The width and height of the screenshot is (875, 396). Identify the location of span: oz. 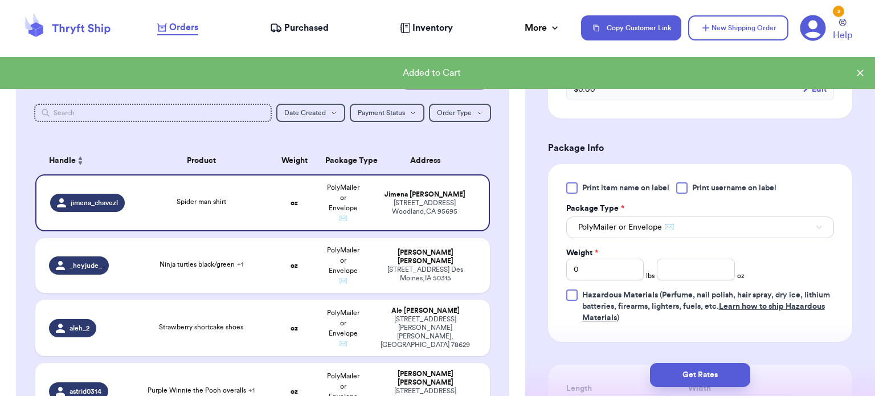
(741, 276).